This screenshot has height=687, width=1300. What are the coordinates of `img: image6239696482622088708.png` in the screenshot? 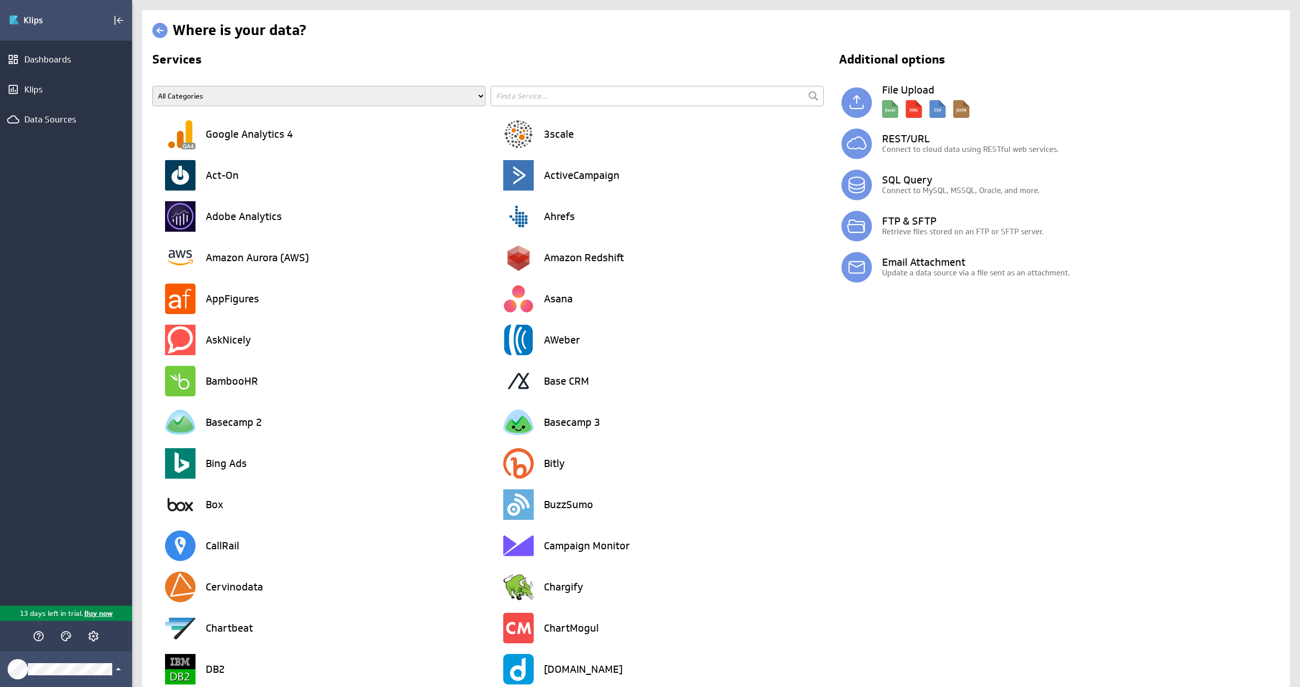 It's located at (180, 258).